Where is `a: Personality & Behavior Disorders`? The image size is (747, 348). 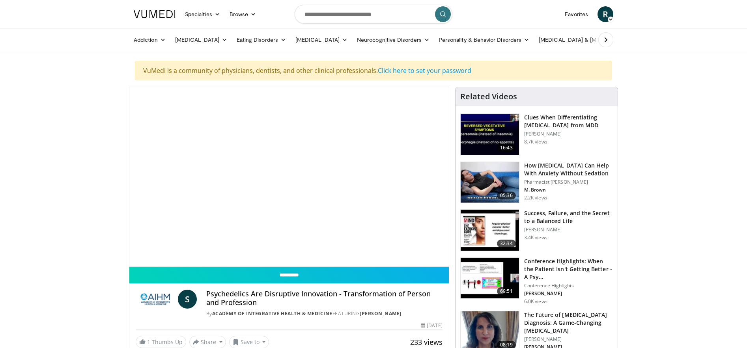
a: Personality & Behavior Disorders is located at coordinates (484, 40).